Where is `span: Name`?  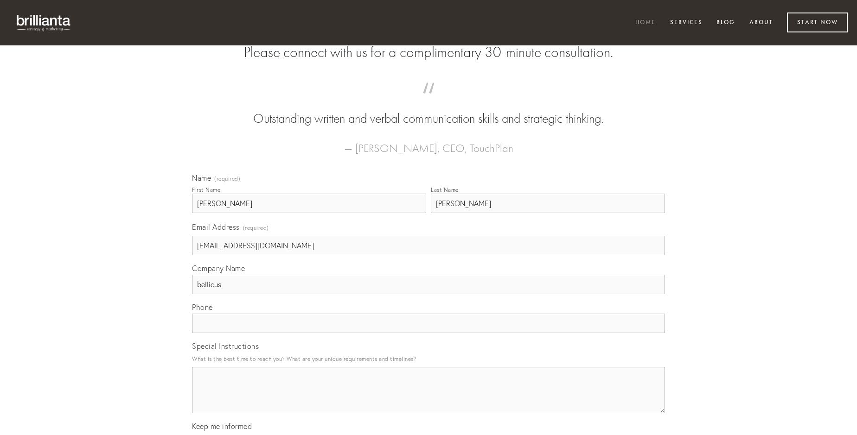 span: Name is located at coordinates (201, 178).